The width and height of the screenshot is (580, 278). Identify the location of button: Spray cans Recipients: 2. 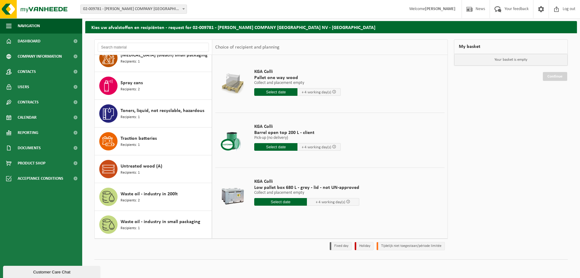
(153, 86).